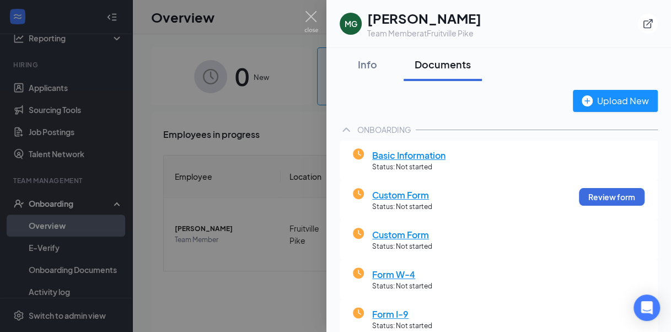 The width and height of the screenshot is (671, 332). Describe the element at coordinates (402, 314) in the screenshot. I see `span: Form I-9` at that location.